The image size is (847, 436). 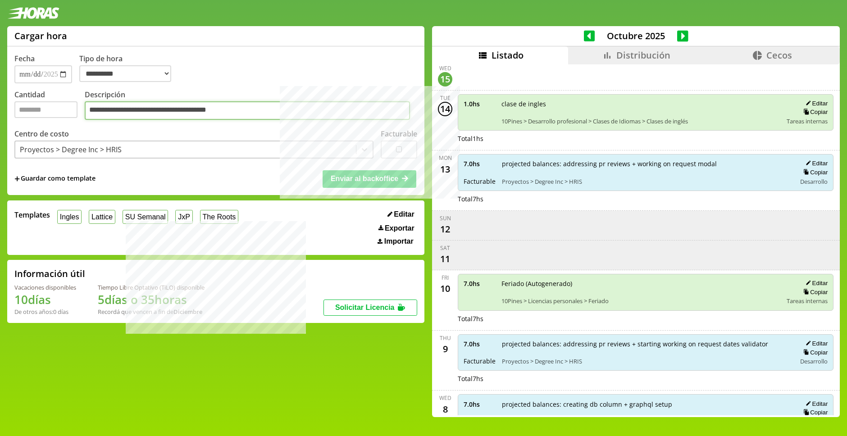 I want to click on span: Exportar, so click(x=400, y=228).